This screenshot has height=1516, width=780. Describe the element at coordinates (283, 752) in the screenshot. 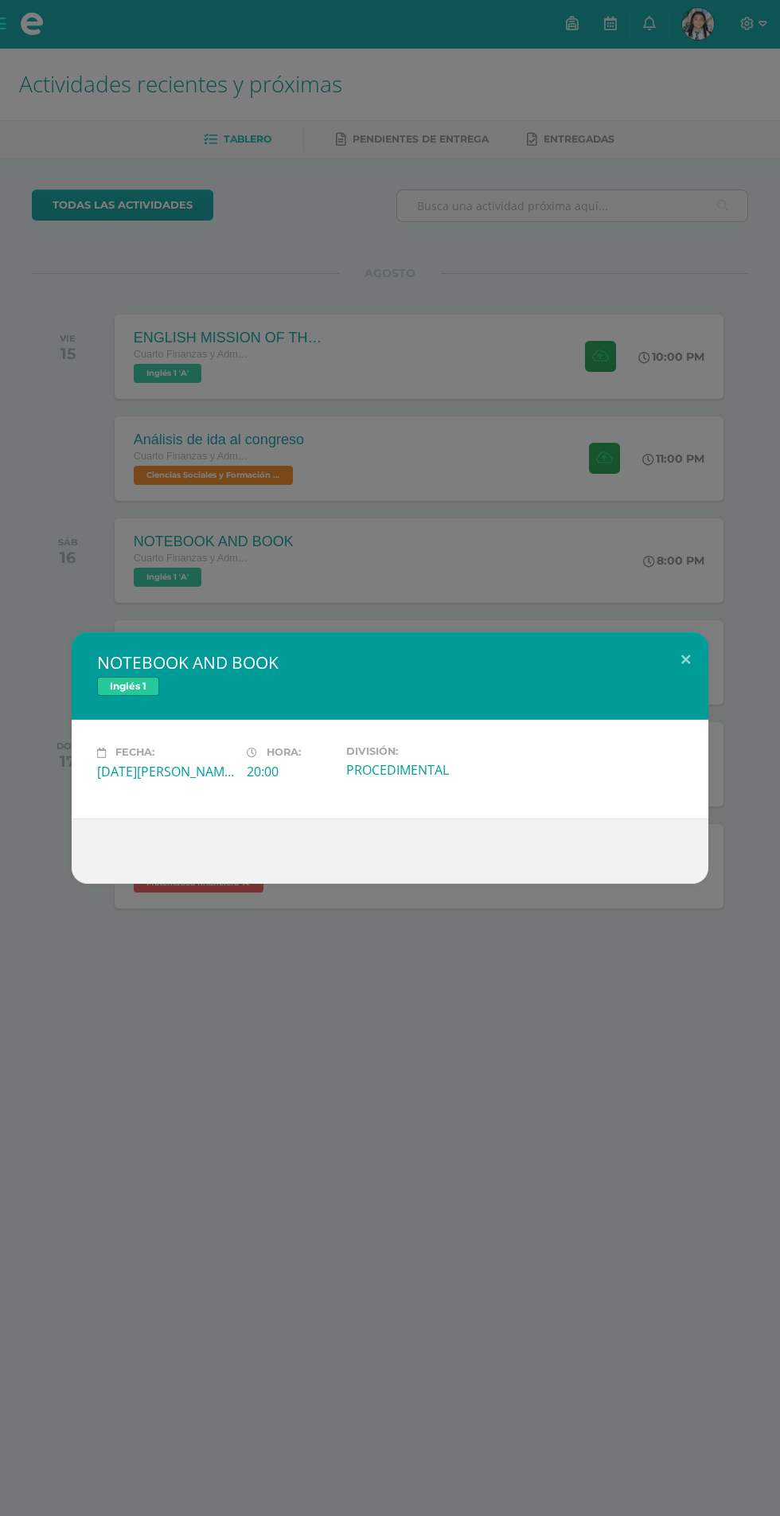

I see `span: Hora:` at that location.